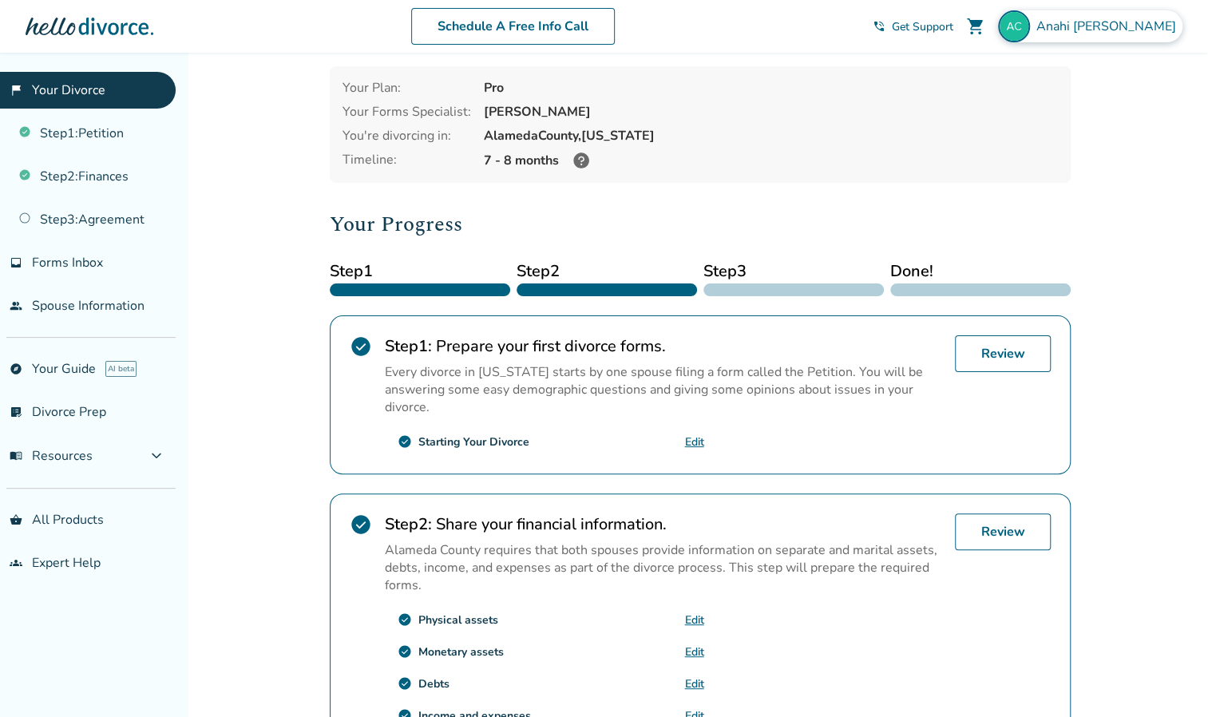 The height and width of the screenshot is (717, 1208). Describe the element at coordinates (16, 306) in the screenshot. I see `span: people` at that location.